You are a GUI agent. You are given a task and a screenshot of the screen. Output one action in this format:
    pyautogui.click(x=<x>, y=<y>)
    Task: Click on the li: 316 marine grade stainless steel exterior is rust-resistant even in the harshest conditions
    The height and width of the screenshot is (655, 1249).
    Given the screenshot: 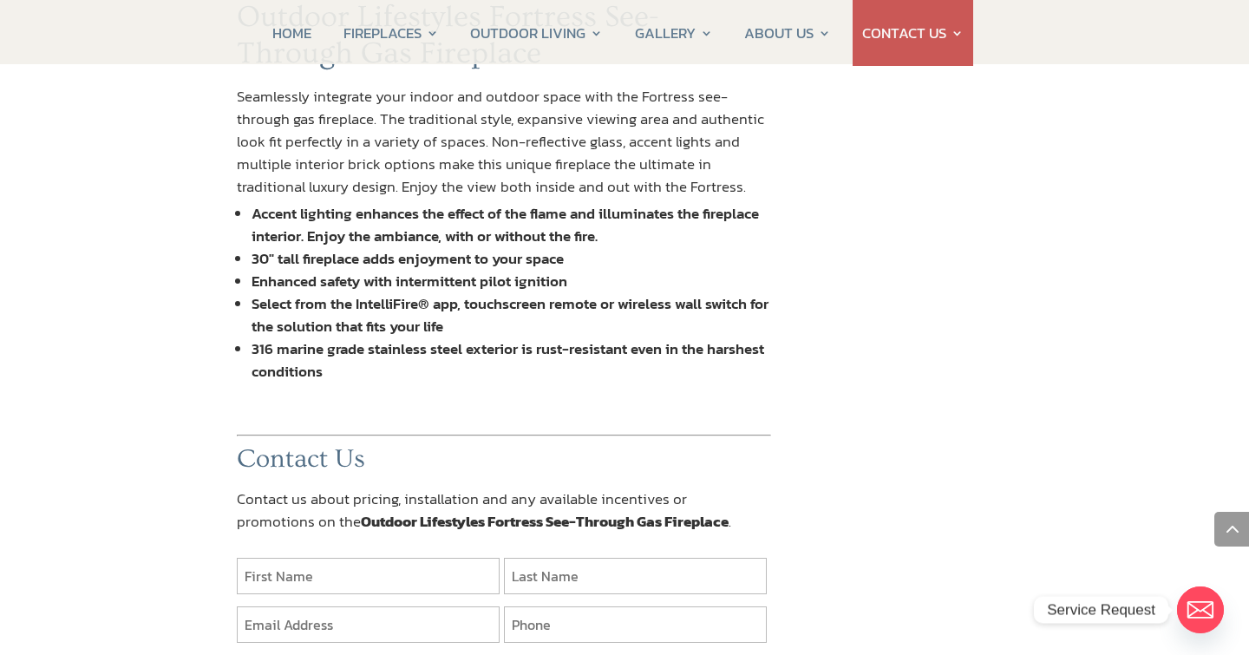 What is the action you would take?
    pyautogui.click(x=511, y=360)
    